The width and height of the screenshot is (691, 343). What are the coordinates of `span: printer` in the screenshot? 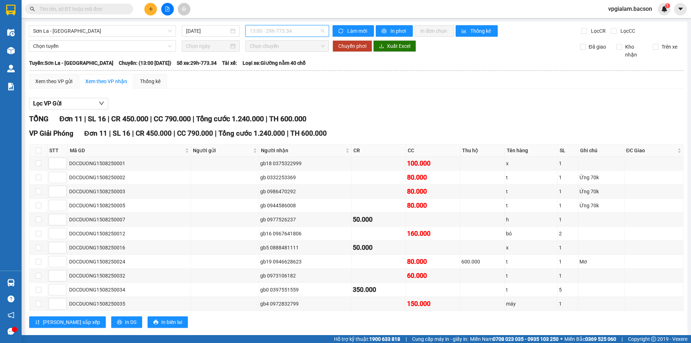 It's located at (156, 323).